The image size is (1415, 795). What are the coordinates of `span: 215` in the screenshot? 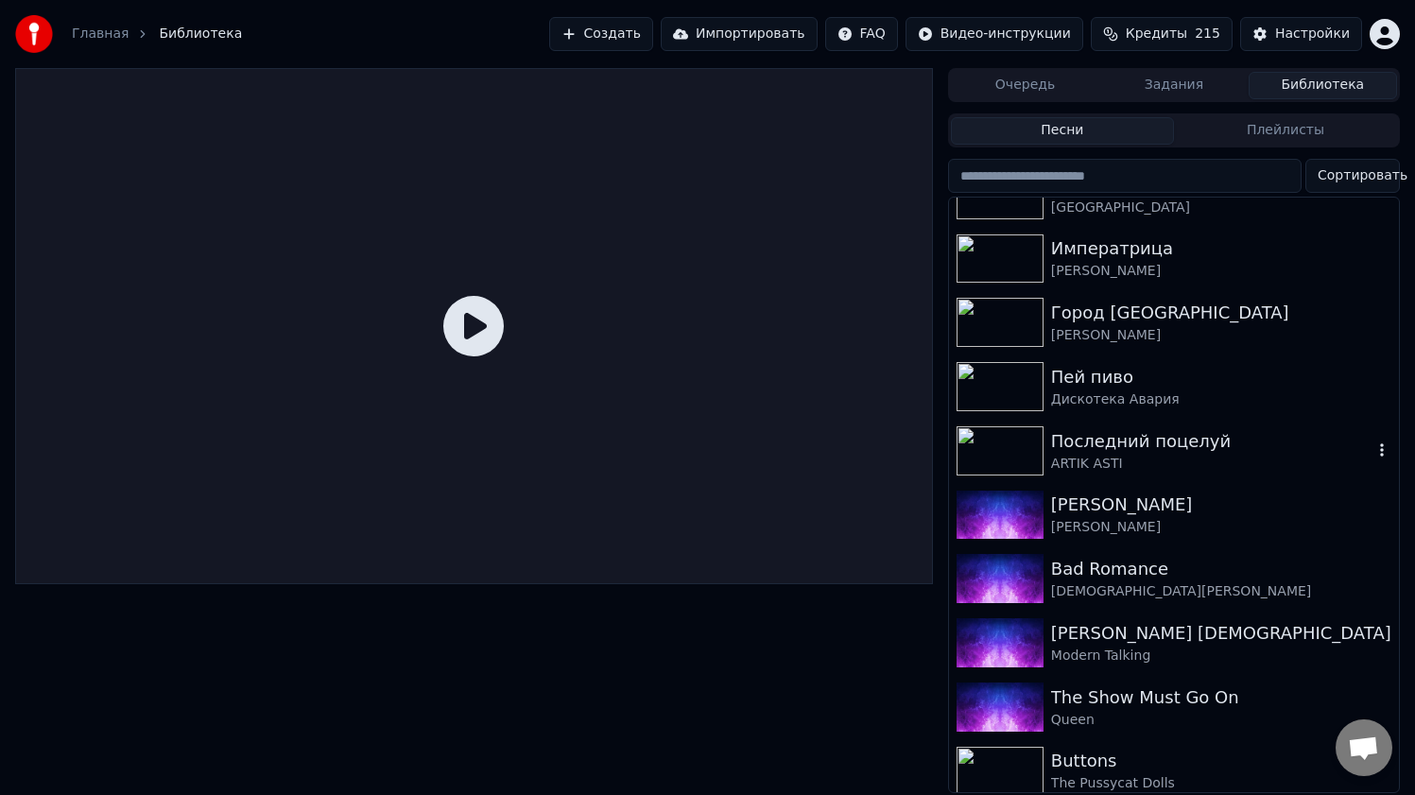 It's located at (1207, 34).